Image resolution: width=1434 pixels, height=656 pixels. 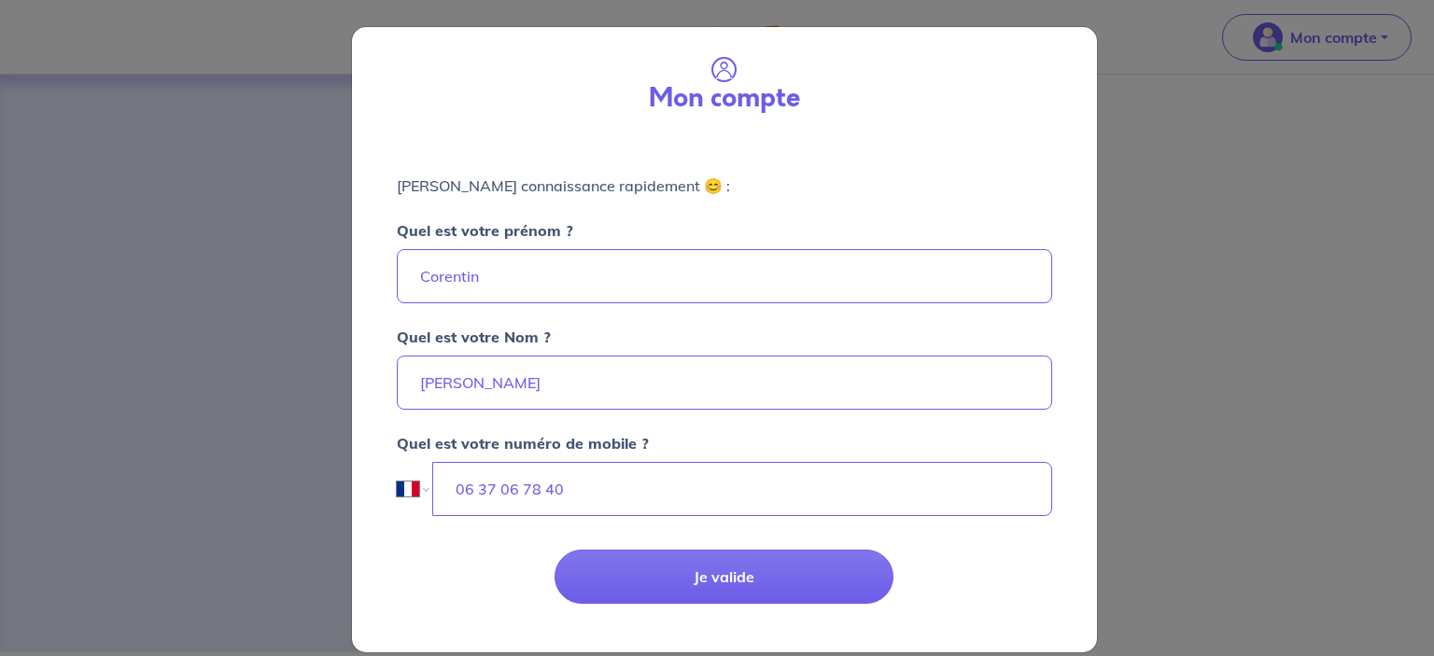 I want to click on strong: Quel est votre numéro de mobile ?, so click(x=523, y=443).